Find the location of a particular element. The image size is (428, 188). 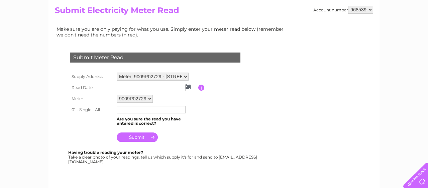

div: Account number is located at coordinates (343, 10).